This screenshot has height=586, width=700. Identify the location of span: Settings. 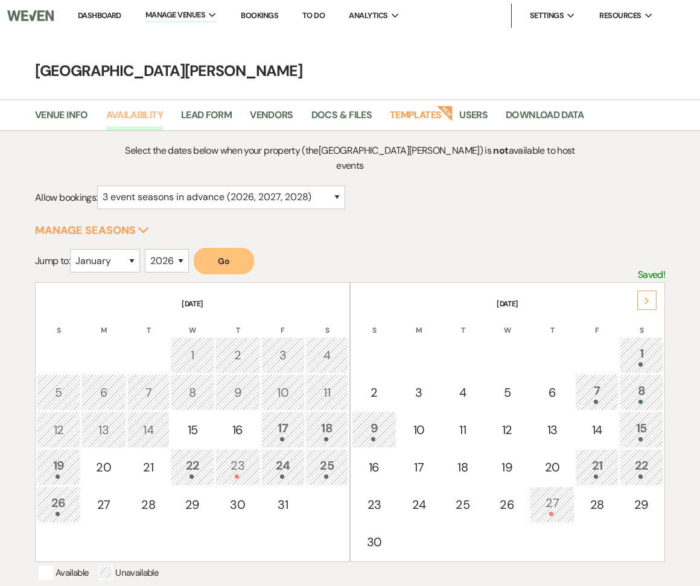
(546, 16).